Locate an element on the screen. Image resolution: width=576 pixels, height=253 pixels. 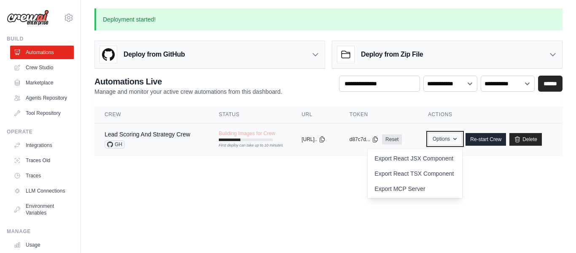
th: Token is located at coordinates (379, 114).